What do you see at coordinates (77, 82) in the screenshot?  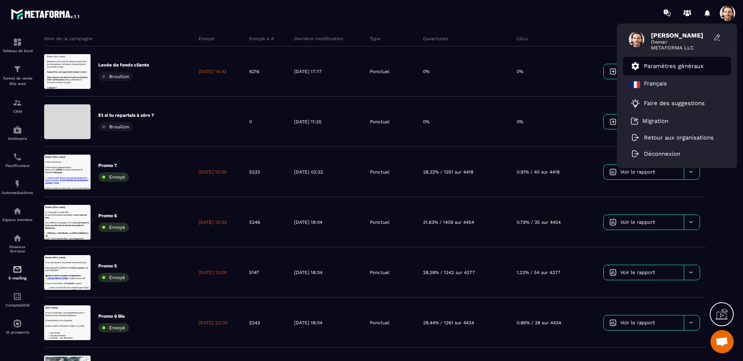 I see `p: J’ai vu toutes les niches. Tous les modèles. Tous les outils.` at bounding box center [77, 82].